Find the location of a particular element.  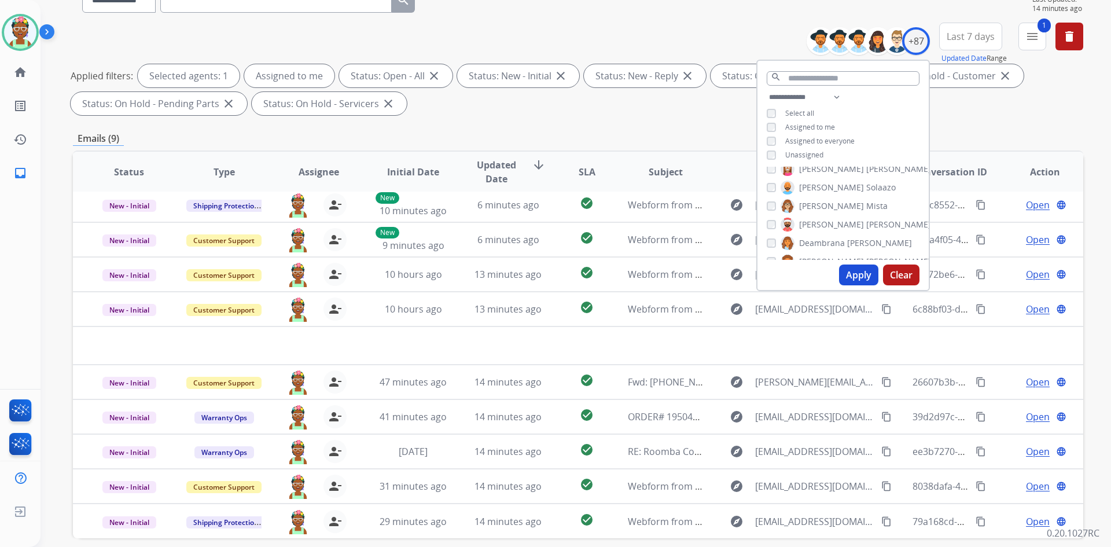

span: 47 minutes ago is located at coordinates (413, 382).